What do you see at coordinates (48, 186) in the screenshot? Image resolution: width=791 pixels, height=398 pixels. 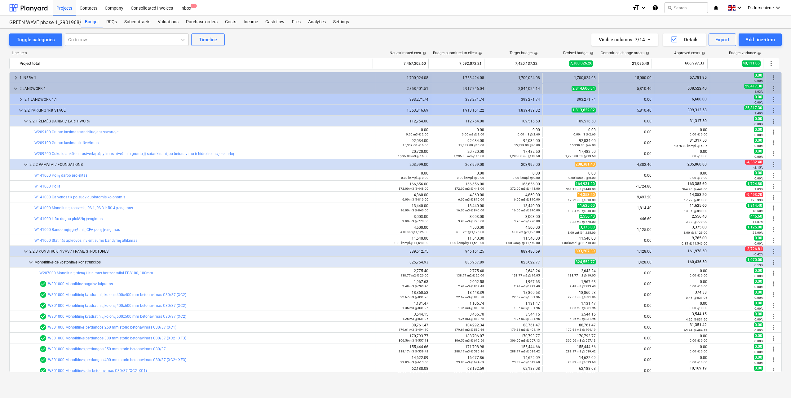 I see `a: W141000 Poliai` at bounding box center [48, 186].